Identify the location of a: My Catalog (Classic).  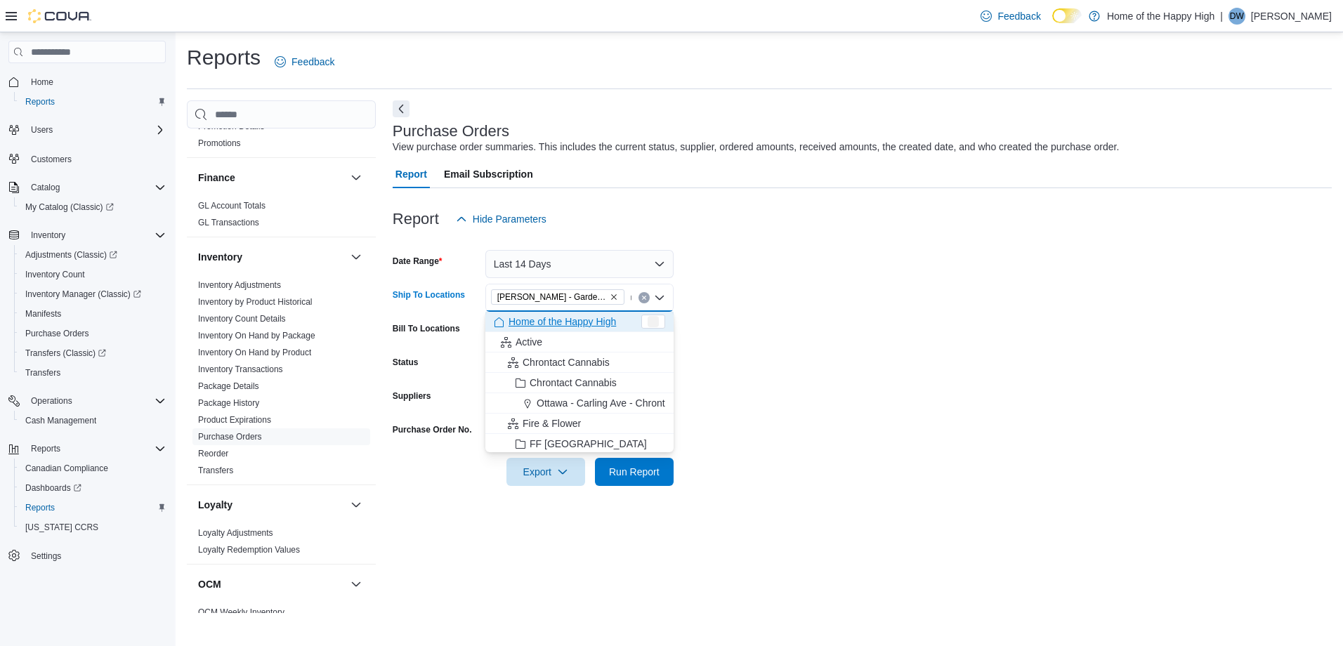
(93, 207).